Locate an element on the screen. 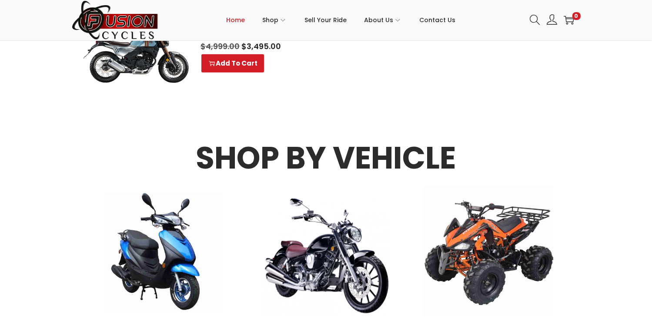 The image size is (652, 318). span: Contact Us is located at coordinates (437, 20).